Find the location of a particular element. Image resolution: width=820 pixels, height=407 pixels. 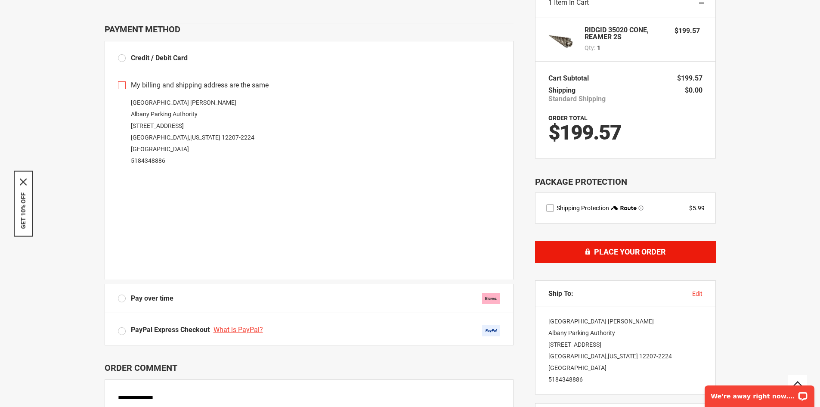

button: Close is located at coordinates (23, 182).